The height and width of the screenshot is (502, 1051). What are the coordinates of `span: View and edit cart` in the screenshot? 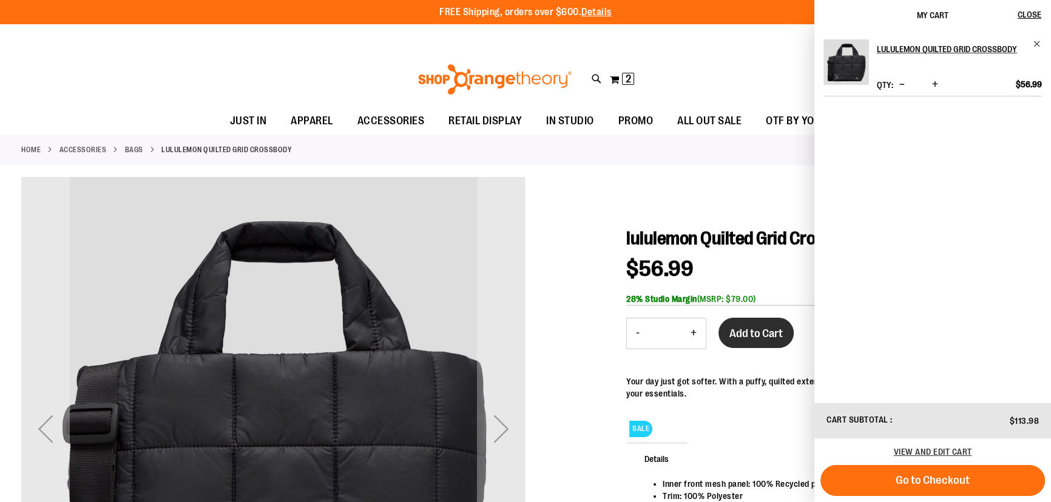 It's located at (933, 452).